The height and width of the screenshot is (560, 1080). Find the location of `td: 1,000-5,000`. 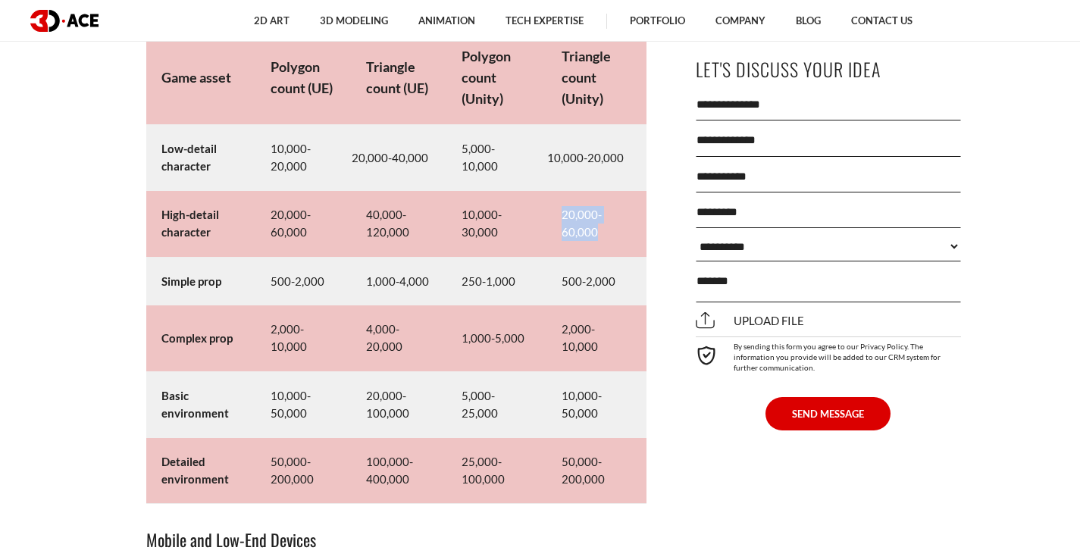

td: 1,000-5,000 is located at coordinates (497, 338).